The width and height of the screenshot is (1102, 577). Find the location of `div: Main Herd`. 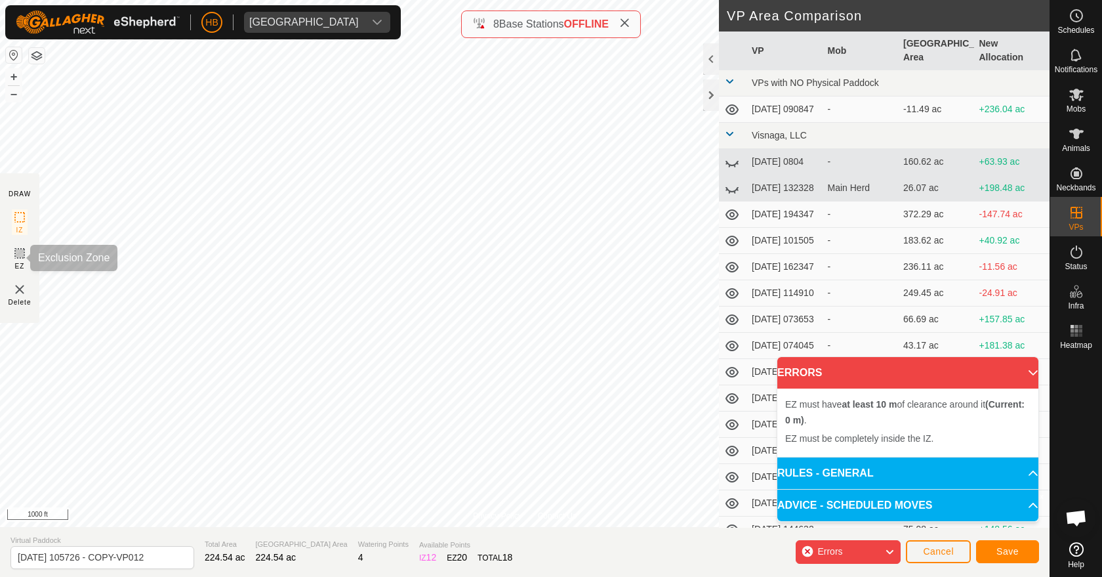

div: Main Herd is located at coordinates (861, 188).